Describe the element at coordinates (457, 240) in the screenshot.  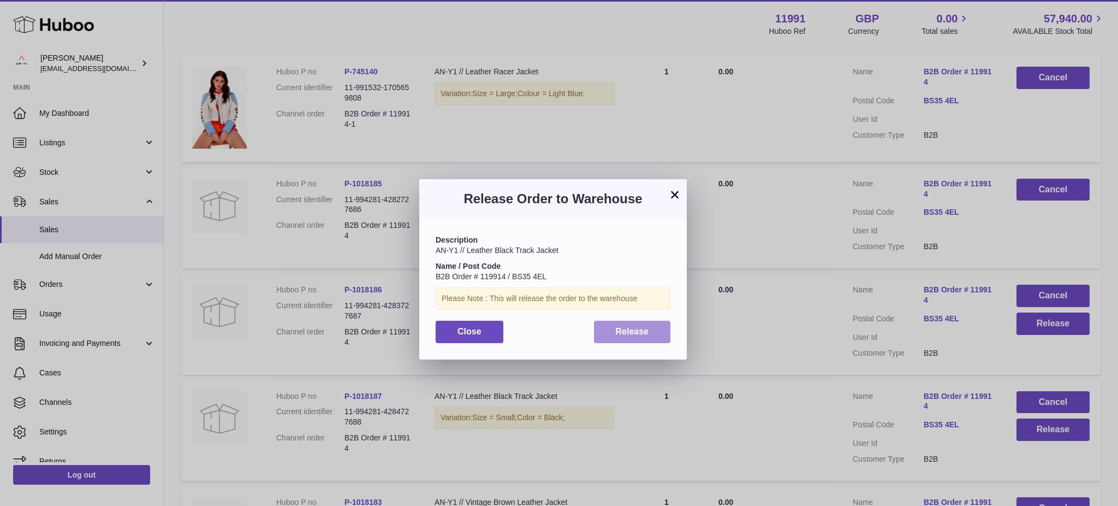
I see `strong: Description` at that location.